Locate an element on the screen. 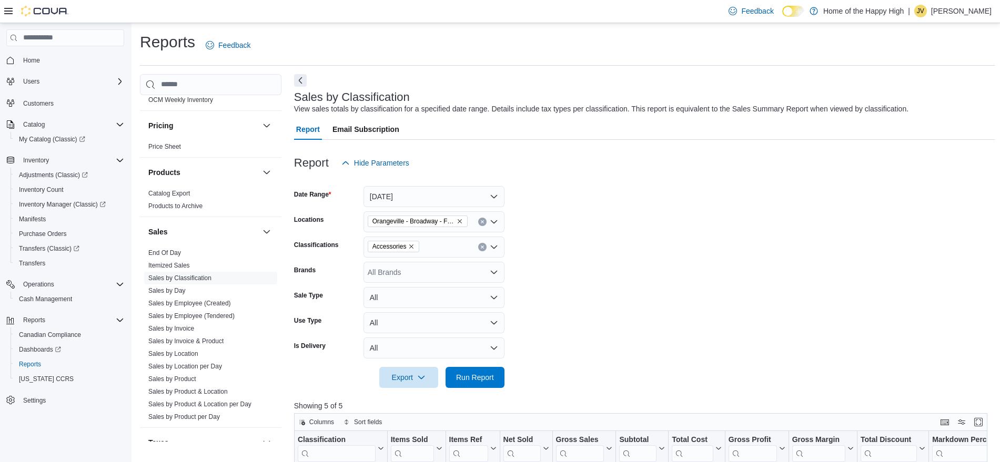 The width and height of the screenshot is (1000, 462). div: Gross Sales is located at coordinates (580, 440).